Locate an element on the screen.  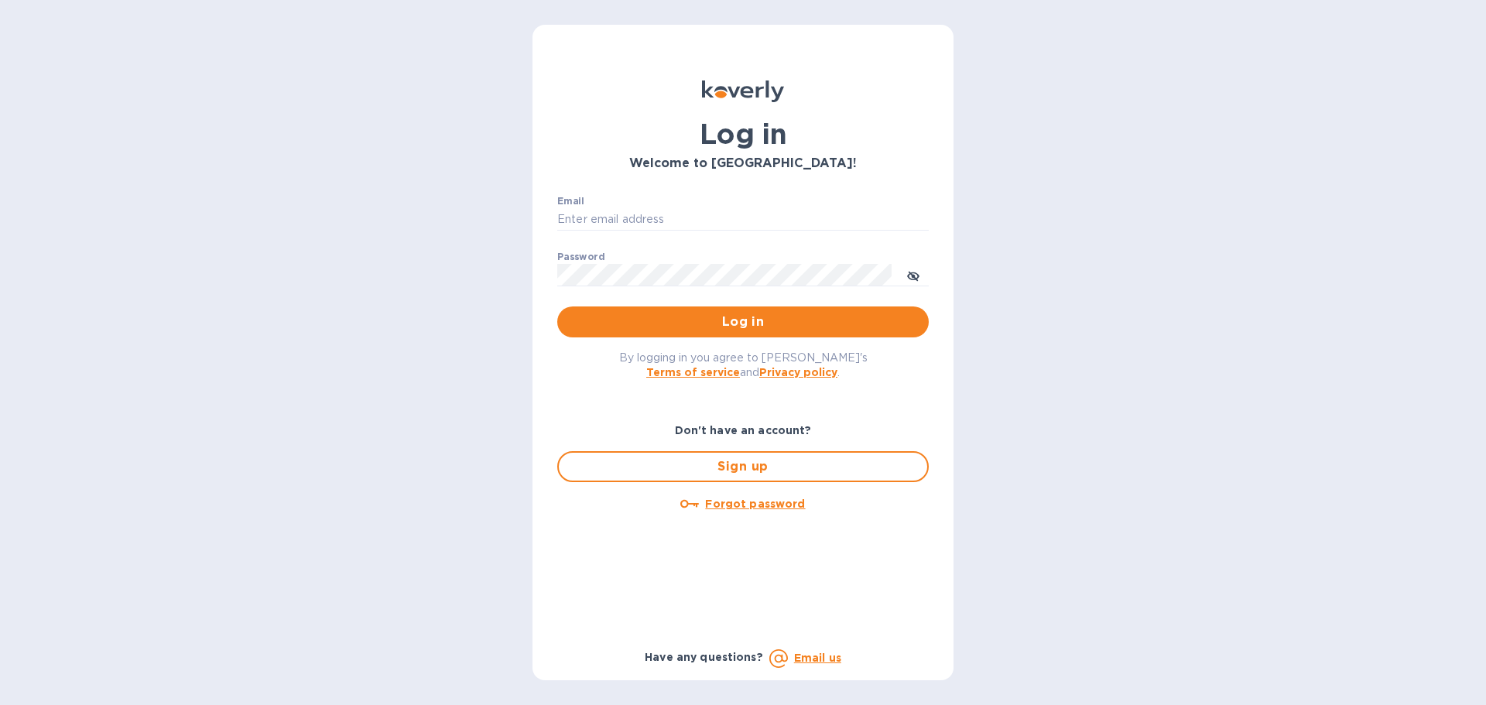
a: Email us is located at coordinates (817, 658).